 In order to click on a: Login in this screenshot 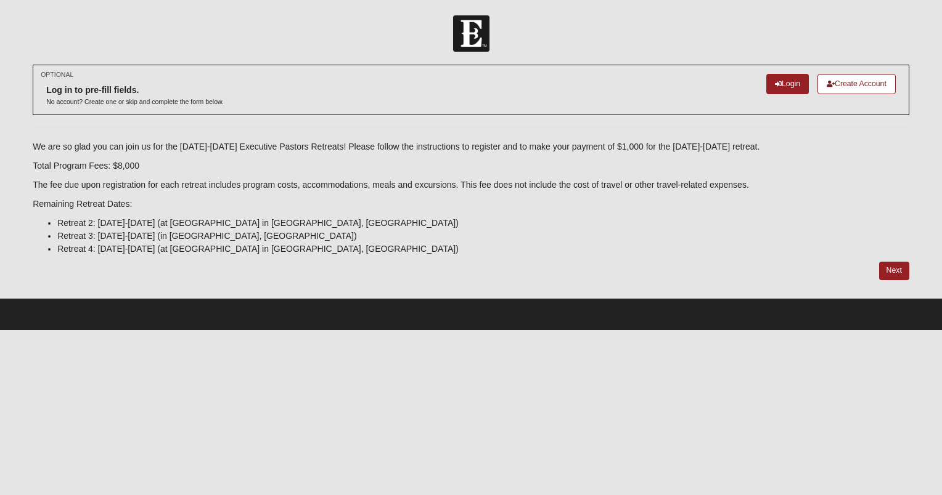, I will do `click(787, 84)`.